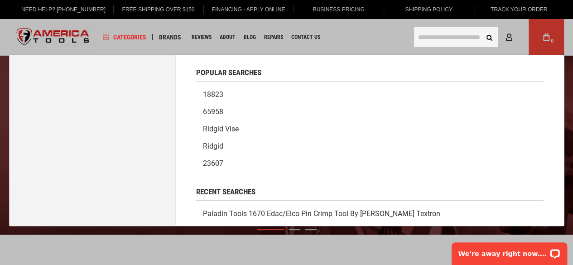 This screenshot has width=573, height=265. What do you see at coordinates (370, 95) in the screenshot?
I see `a: 18823` at bounding box center [370, 95].